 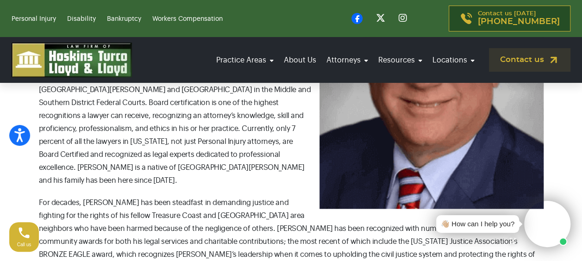 I want to click on a: Resources, so click(x=400, y=60).